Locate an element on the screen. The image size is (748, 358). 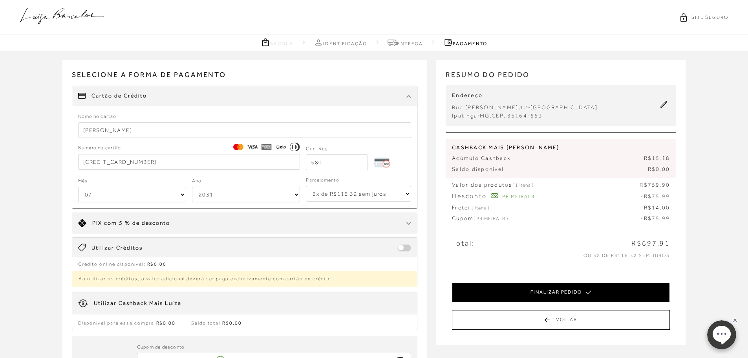
p: Saldo disponível is located at coordinates (560, 169).